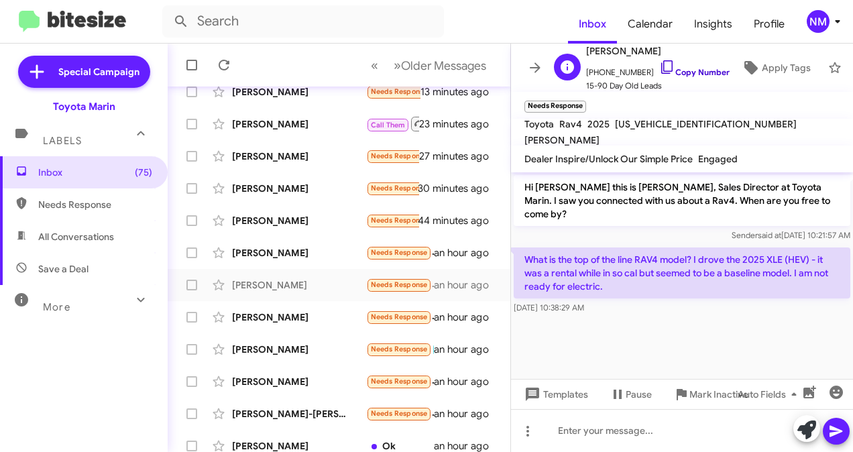 Image resolution: width=853 pixels, height=452 pixels. Describe the element at coordinates (650, 24) in the screenshot. I see `a: Calendar` at that location.